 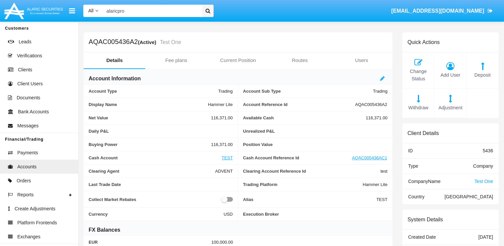 I want to click on span: Unrealized P&L, so click(x=315, y=131).